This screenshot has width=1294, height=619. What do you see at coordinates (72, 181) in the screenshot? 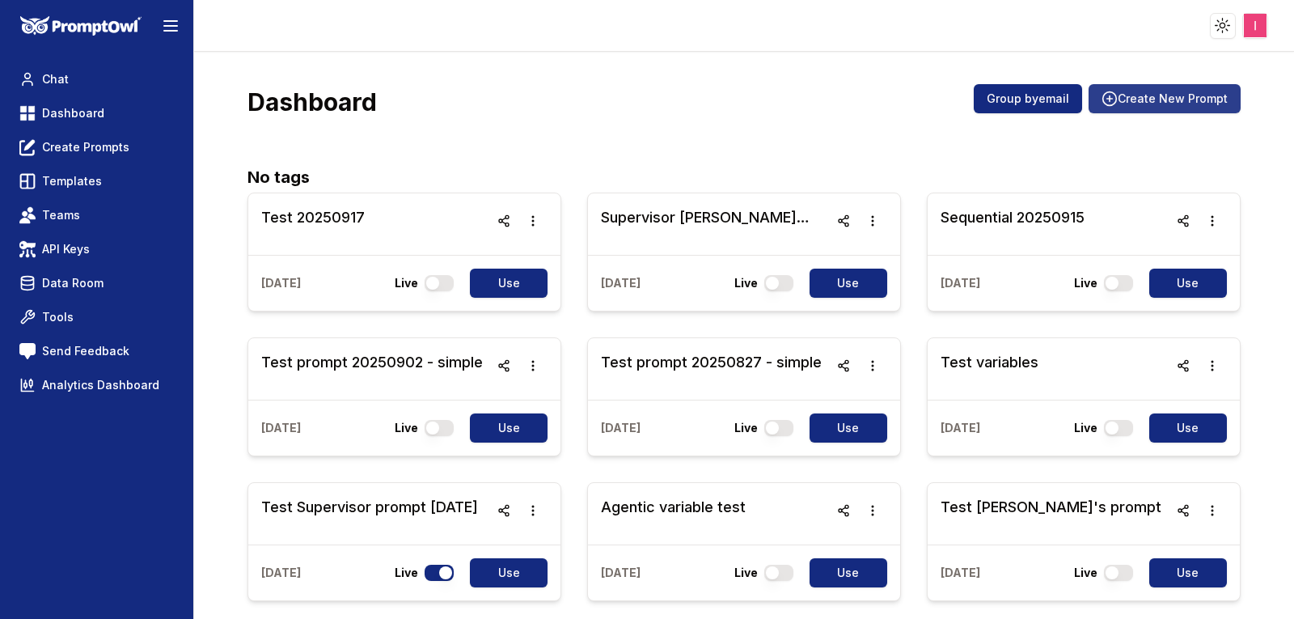
I see `span: Templates` at bounding box center [72, 181].